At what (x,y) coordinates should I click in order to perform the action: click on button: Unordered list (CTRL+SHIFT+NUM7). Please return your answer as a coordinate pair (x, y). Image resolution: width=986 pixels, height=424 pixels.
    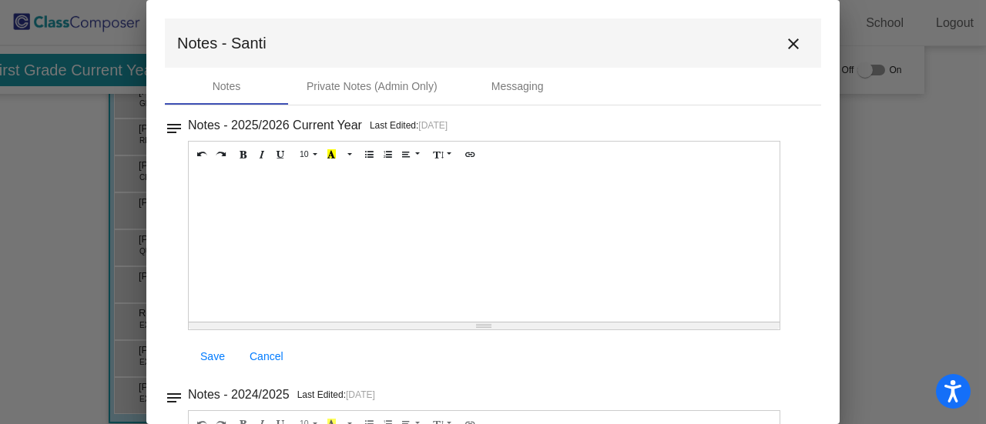
    Looking at the image, I should click on (369, 155).